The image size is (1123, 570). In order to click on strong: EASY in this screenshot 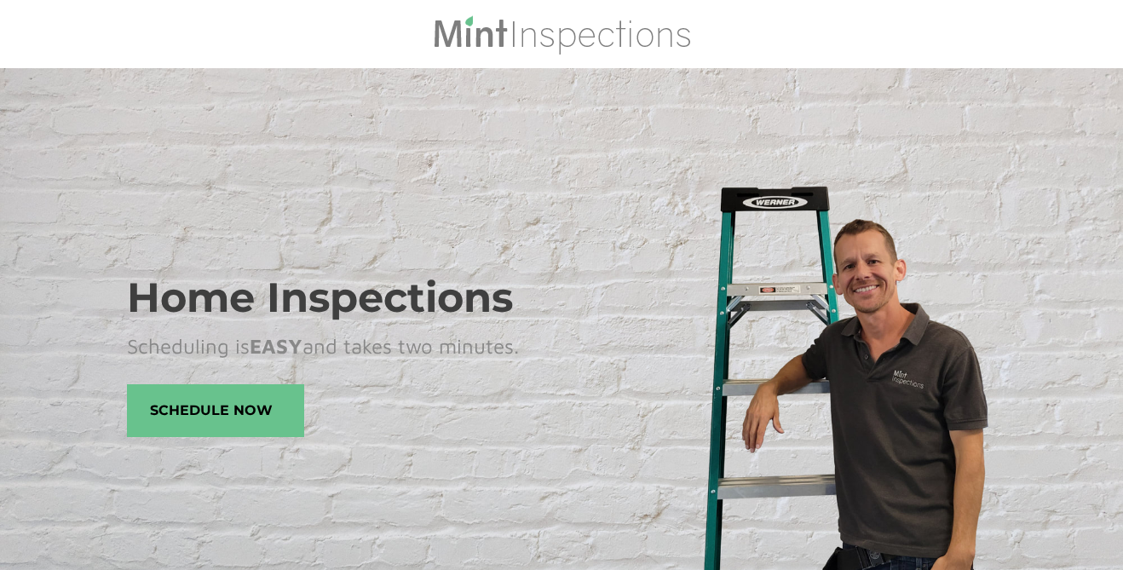, I will do `click(276, 346)`.